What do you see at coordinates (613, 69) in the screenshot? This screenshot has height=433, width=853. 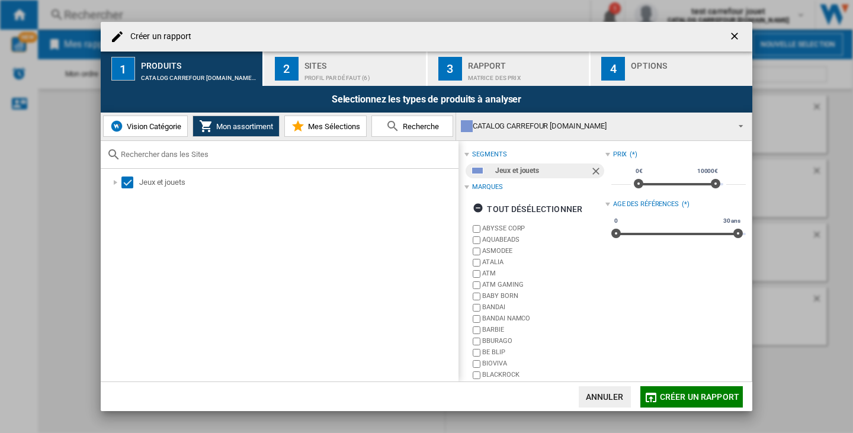 I see `div: 4` at bounding box center [613, 69].